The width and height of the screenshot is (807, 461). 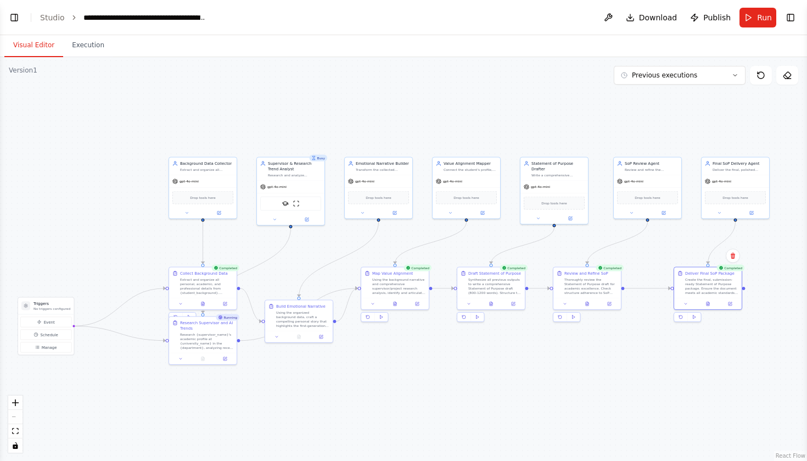 I want to click on a: React Flow attribution, so click(x=791, y=455).